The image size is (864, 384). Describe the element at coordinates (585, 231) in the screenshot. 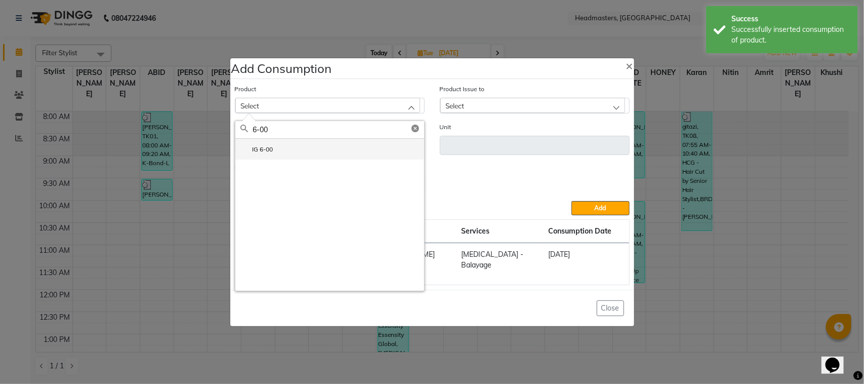

I see `th: Consumption Date` at that location.